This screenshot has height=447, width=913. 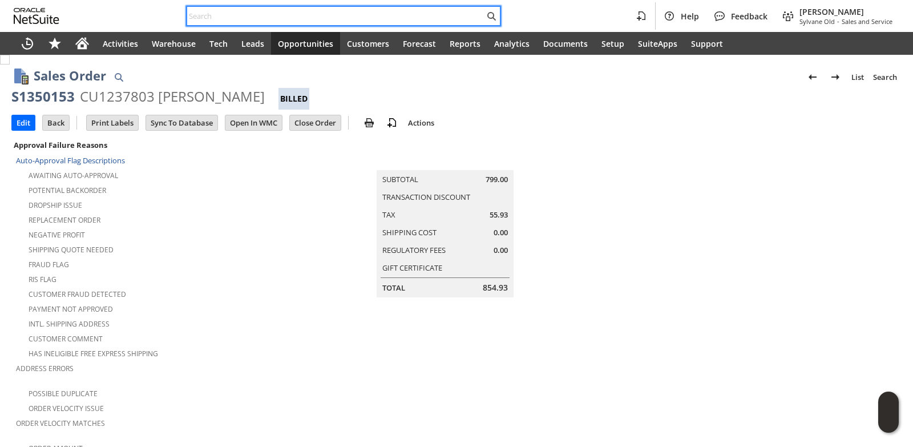 What do you see at coordinates (813, 77) in the screenshot?
I see `img: Previous` at bounding box center [813, 77].